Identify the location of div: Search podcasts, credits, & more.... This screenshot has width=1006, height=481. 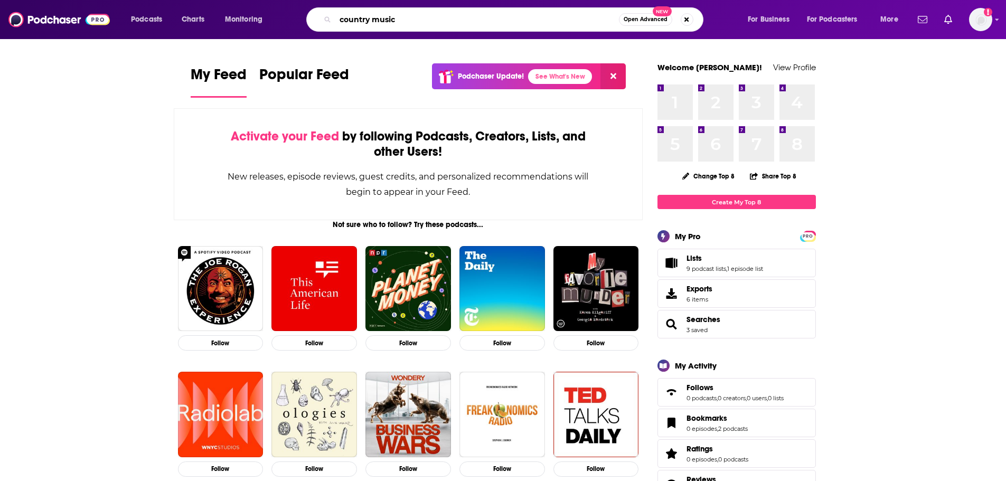
(515, 20).